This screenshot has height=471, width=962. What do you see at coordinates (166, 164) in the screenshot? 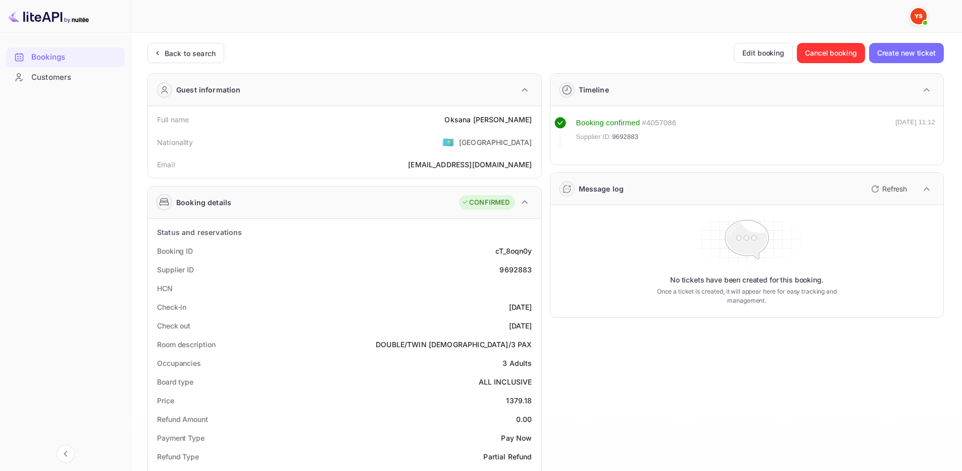
I see `div: Email` at bounding box center [166, 164].